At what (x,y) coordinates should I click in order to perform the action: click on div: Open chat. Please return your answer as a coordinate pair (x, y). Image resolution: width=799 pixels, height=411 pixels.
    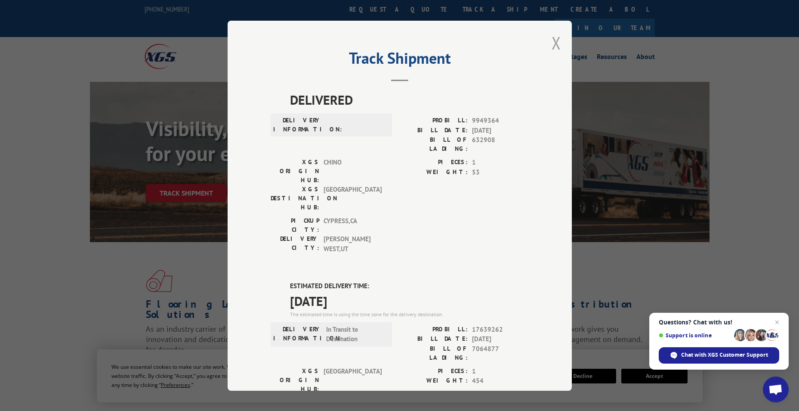
    Looking at the image, I should click on (776, 389).